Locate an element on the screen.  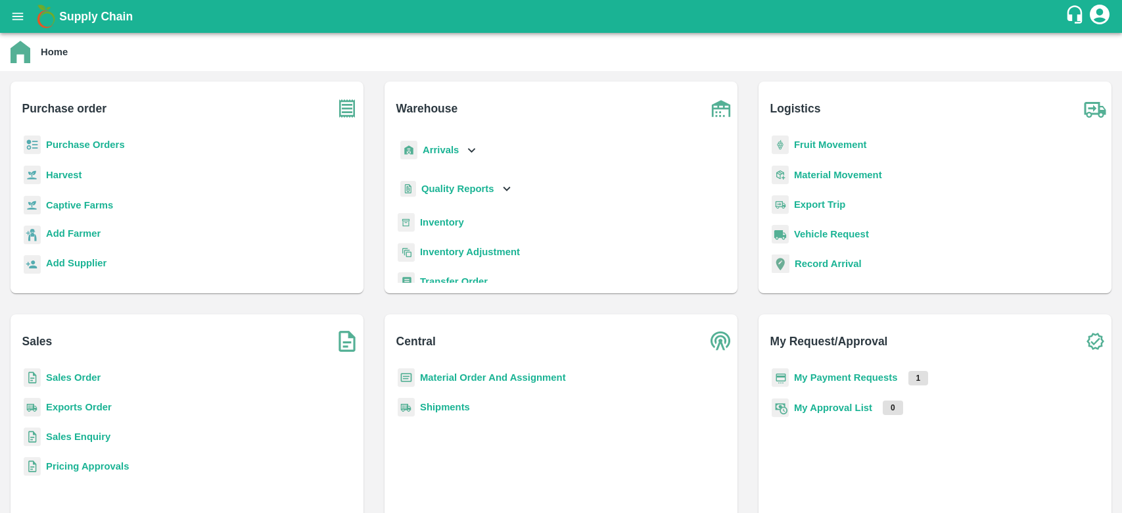
b: Sales Order is located at coordinates (73, 377).